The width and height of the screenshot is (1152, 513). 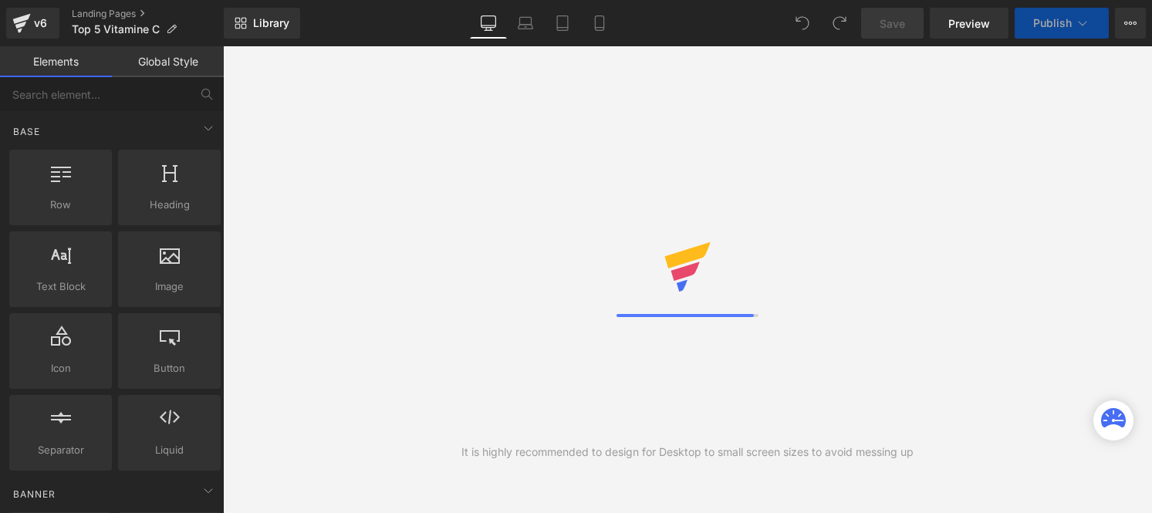 I want to click on a: Laptop, so click(x=525, y=23).